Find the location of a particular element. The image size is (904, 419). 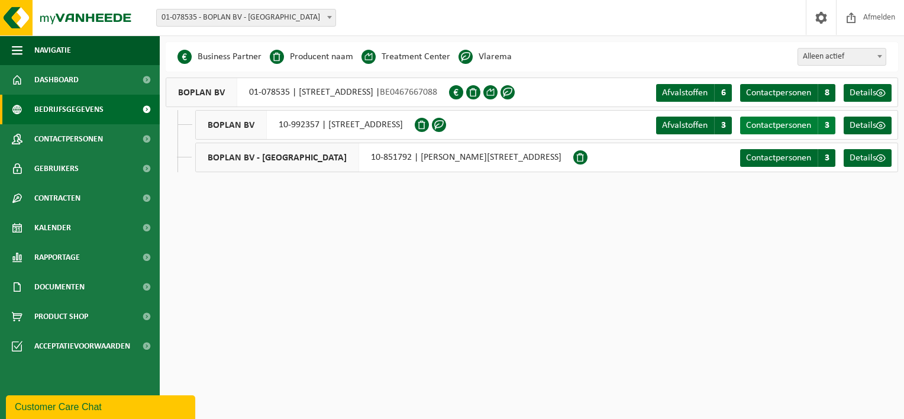

span: Navigatie is located at coordinates (53, 50).